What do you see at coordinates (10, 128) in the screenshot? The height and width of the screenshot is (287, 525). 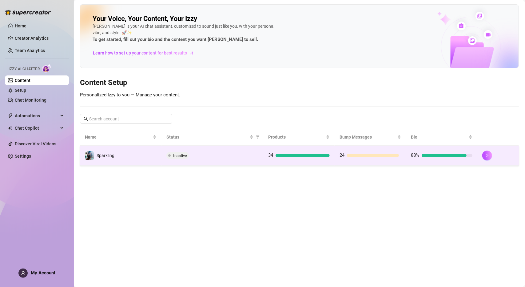 I see `img: Chat Copilot` at bounding box center [10, 128].